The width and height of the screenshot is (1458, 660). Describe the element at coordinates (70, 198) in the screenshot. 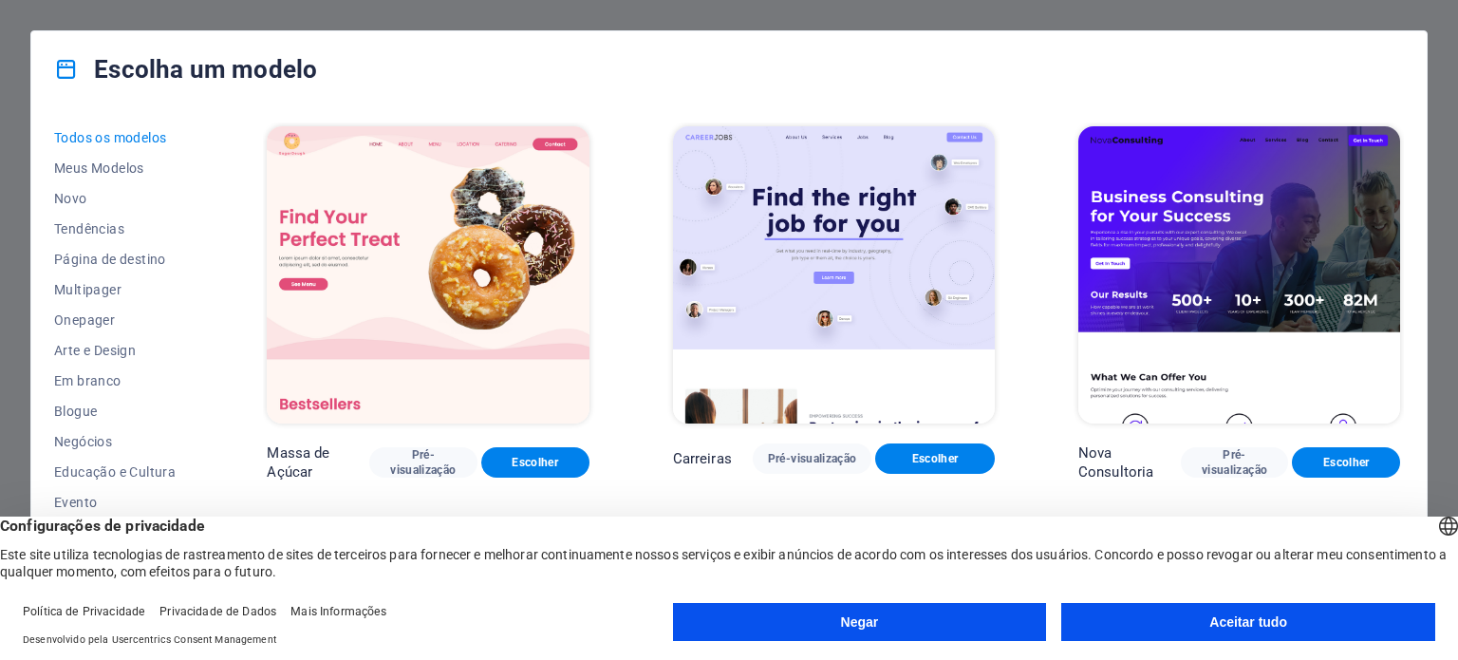

I see `font: Novo` at that location.